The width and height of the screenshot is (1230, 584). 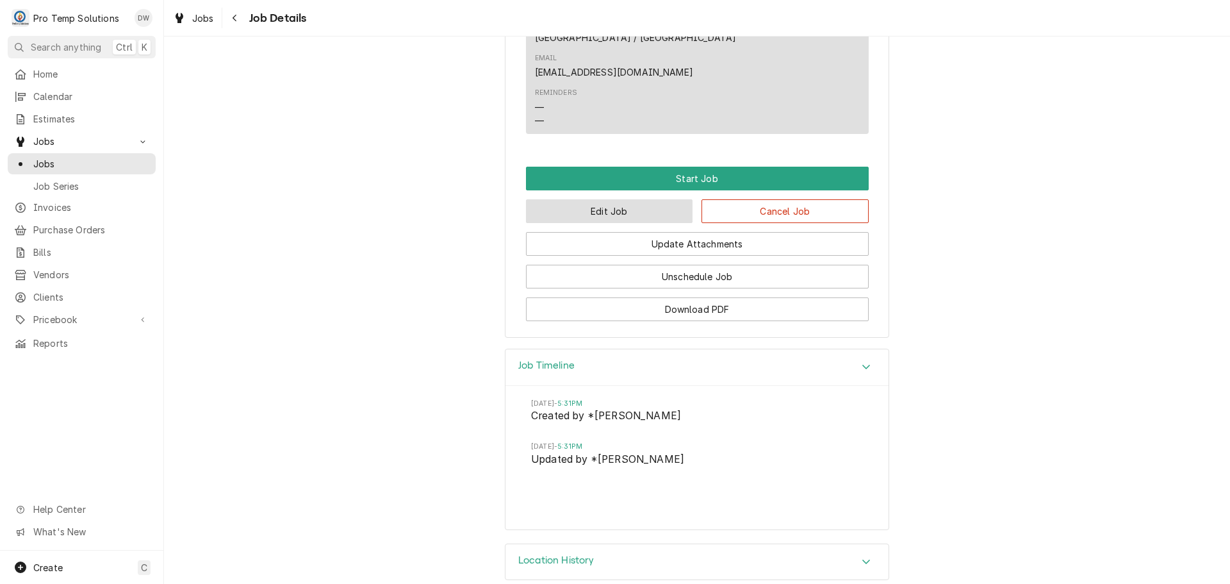 I want to click on div: DW, so click(x=144, y=18).